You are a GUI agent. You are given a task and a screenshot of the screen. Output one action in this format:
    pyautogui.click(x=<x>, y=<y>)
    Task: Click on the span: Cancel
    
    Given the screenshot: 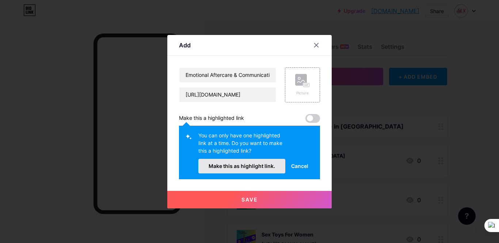 What is the action you would take?
    pyautogui.click(x=299, y=166)
    